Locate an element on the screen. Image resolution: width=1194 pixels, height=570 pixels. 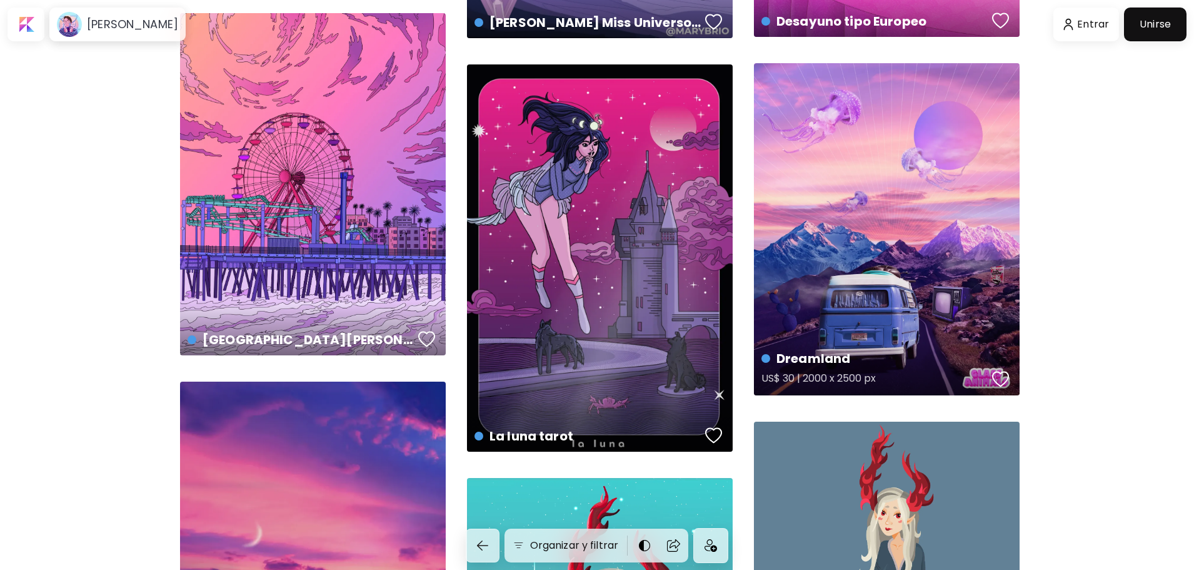
img: back is located at coordinates (483, 545).